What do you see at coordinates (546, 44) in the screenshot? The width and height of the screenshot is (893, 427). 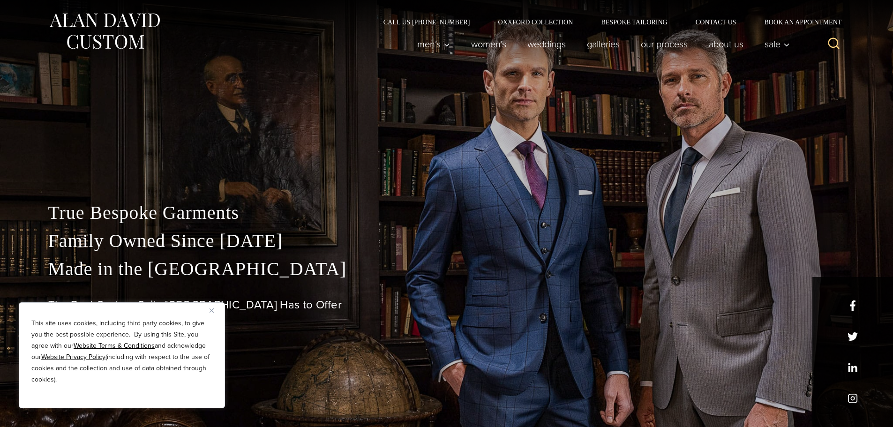 I see `a: weddings` at bounding box center [546, 44].